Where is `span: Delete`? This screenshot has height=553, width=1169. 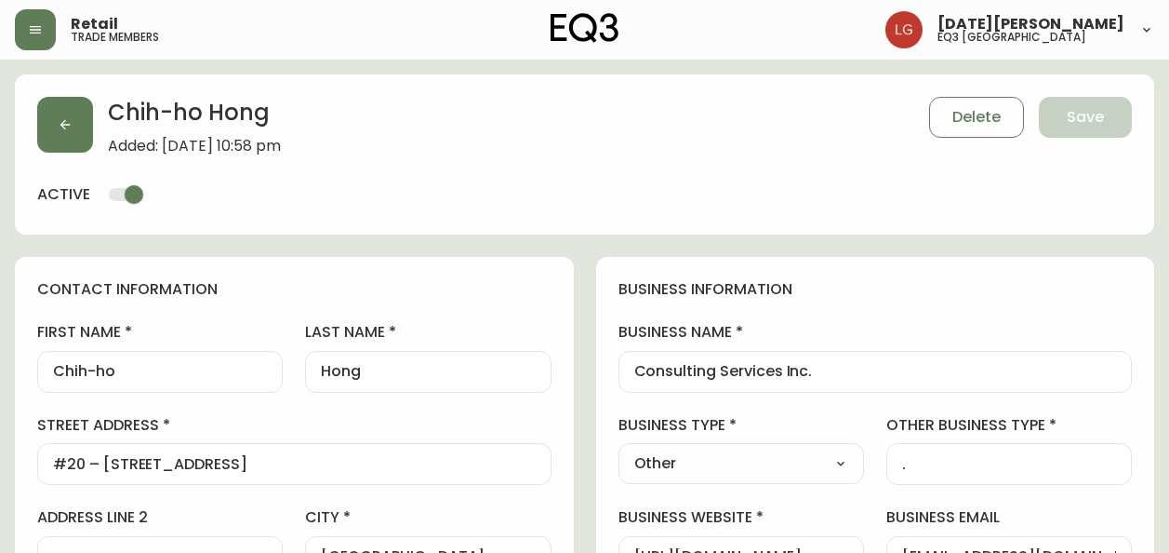
span: Delete is located at coordinates (977, 117).